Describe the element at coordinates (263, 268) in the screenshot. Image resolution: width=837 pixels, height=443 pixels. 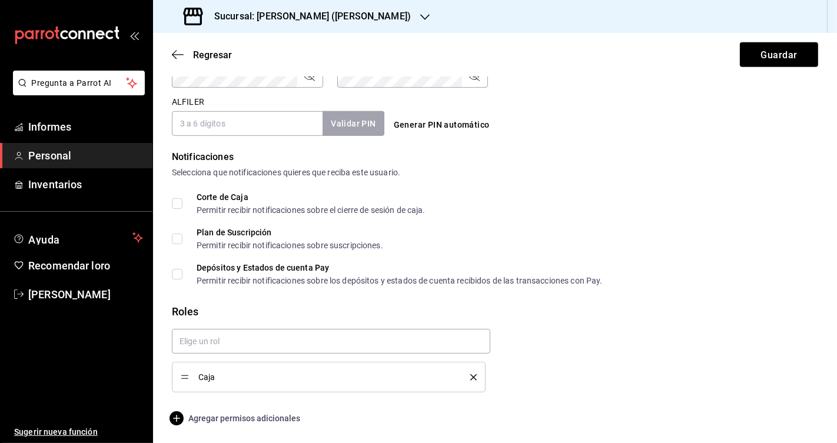
I see `font: Depósitos y Estados de cuenta Pay` at that location.